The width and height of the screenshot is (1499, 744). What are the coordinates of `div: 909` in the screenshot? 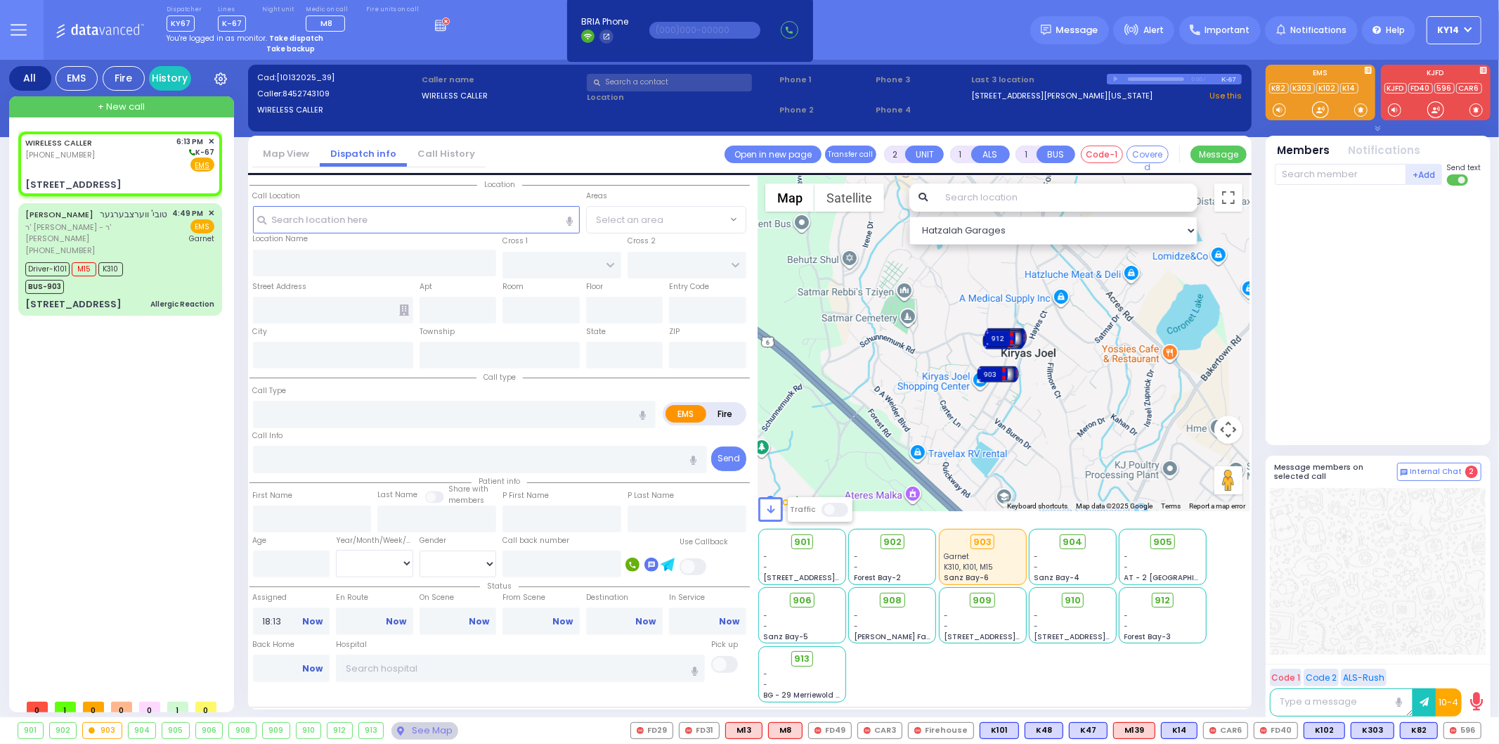 It's located at (276, 730).